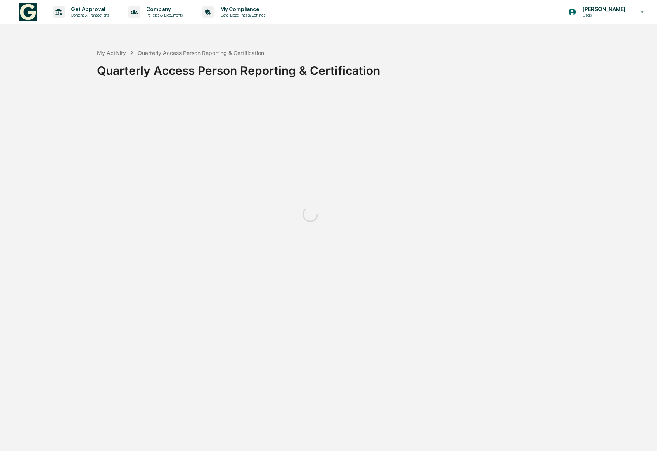 This screenshot has width=657, height=451. I want to click on p: Policies & Documents, so click(163, 15).